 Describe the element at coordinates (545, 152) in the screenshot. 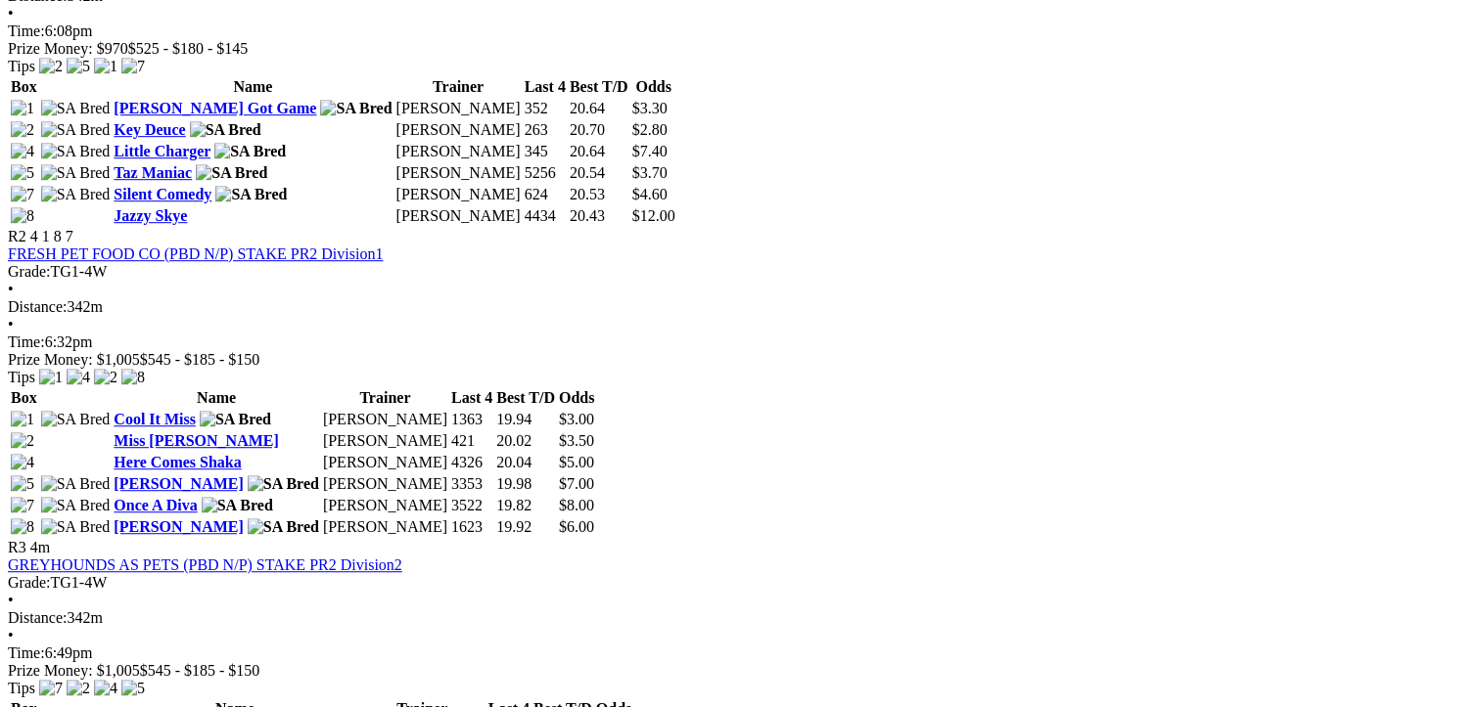

I see `td: 345` at that location.